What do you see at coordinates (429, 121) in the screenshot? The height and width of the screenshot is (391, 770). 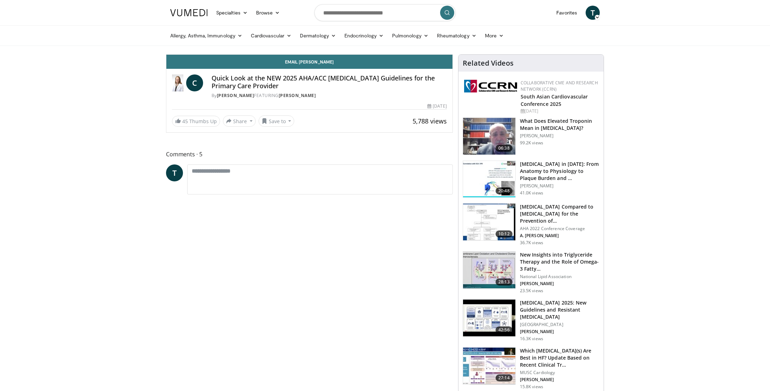 I see `span: 5,788 views` at bounding box center [429, 121].